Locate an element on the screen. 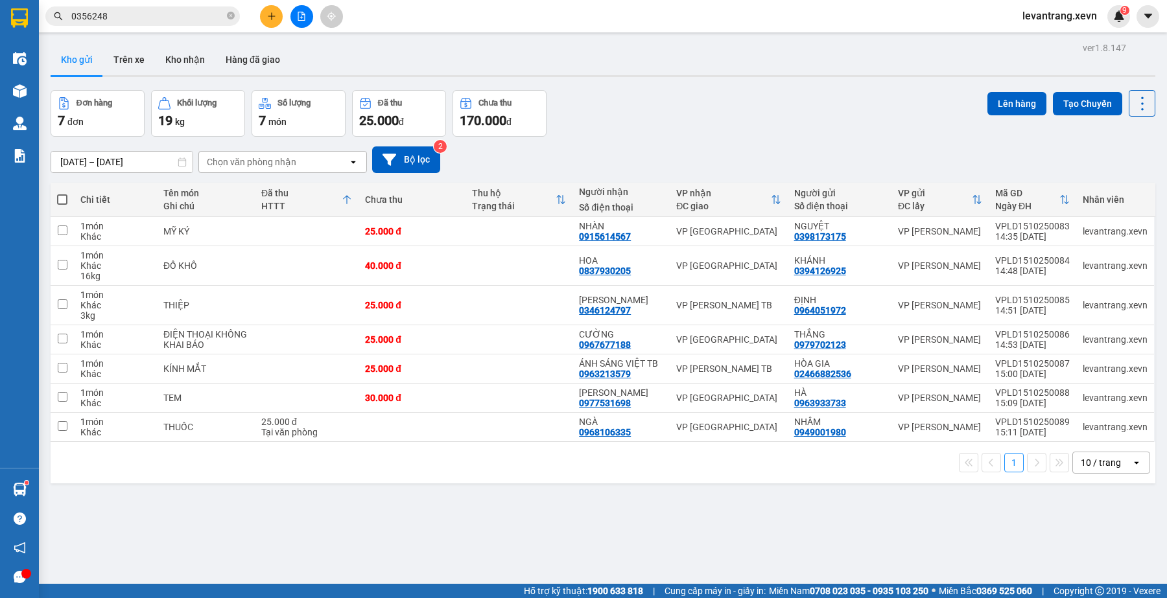  div: 0837930205 is located at coordinates (605, 271).